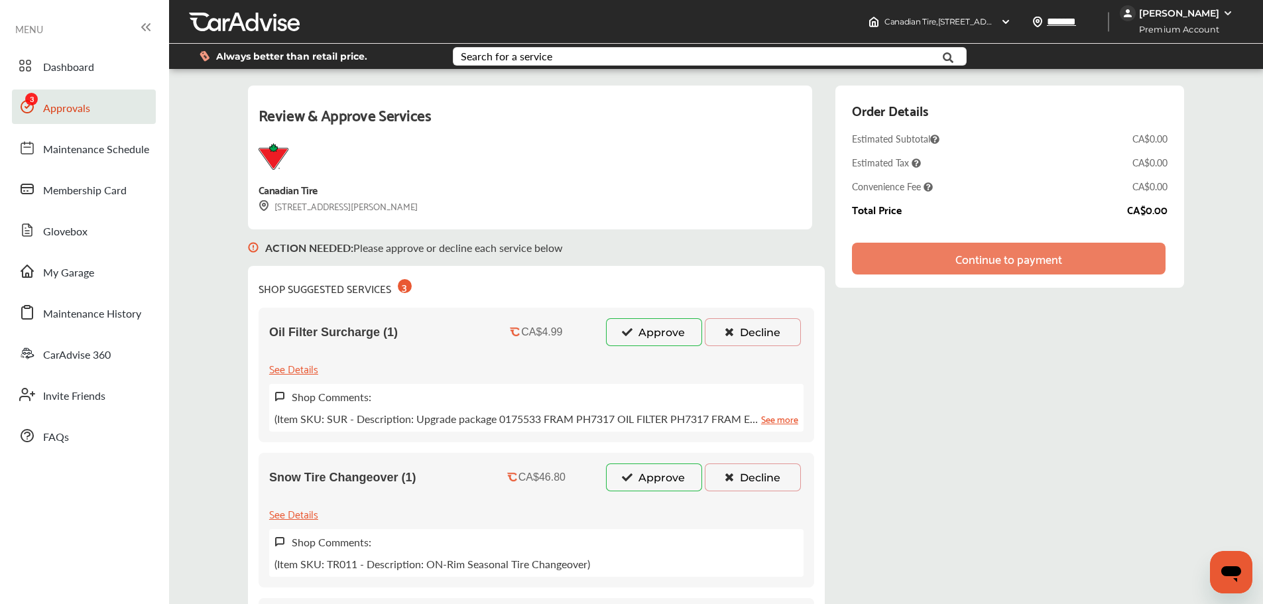 This screenshot has height=604, width=1263. Describe the element at coordinates (85, 191) in the screenshot. I see `span: Membership Card` at that location.